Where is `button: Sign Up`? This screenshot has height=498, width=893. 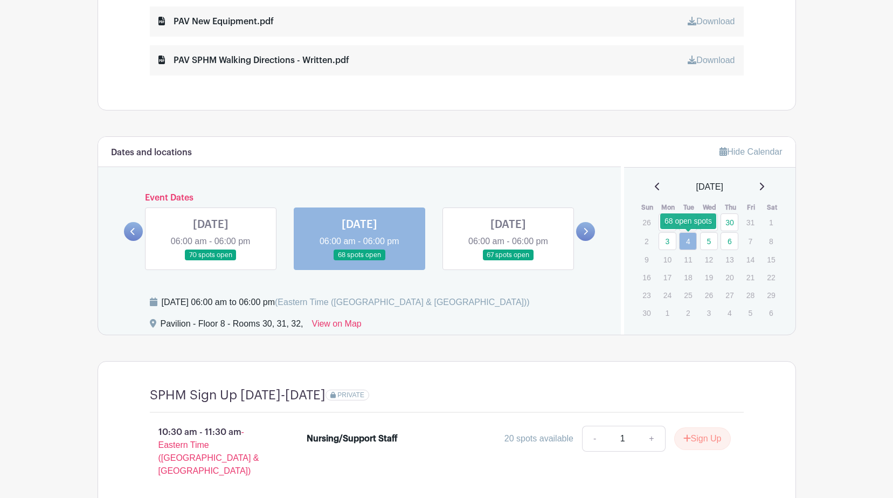
button: Sign Up is located at coordinates (702, 439).